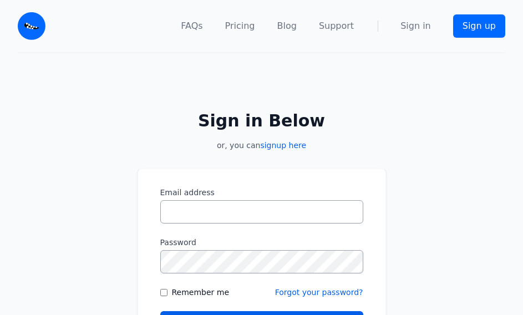  Describe the element at coordinates (287, 26) in the screenshot. I see `a: Blog` at that location.